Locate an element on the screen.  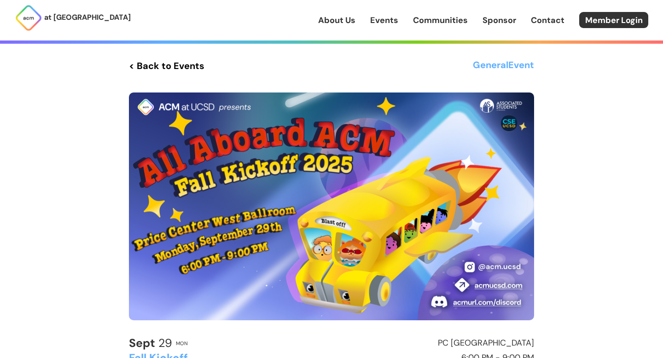
img: ACM Logo is located at coordinates (29, 18).